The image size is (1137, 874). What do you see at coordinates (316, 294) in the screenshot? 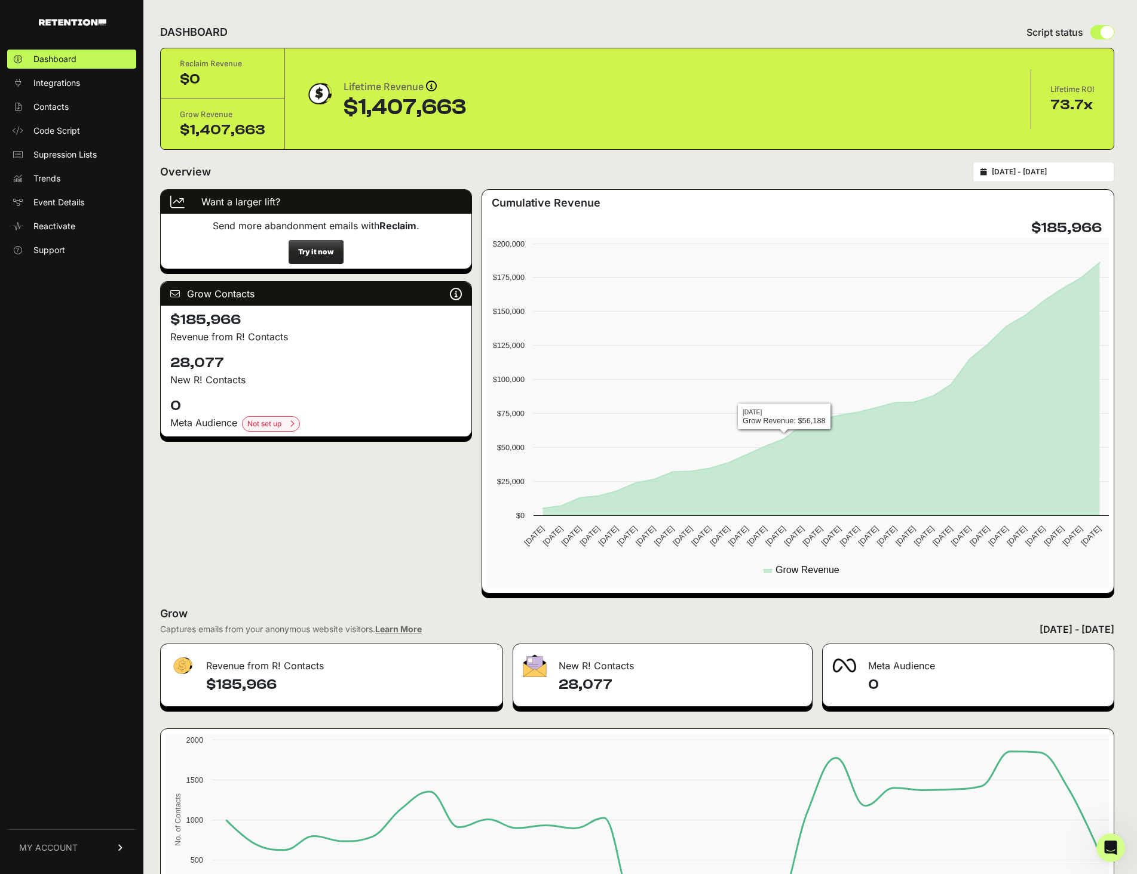
I see `div: Grow Contacts` at bounding box center [316, 294].